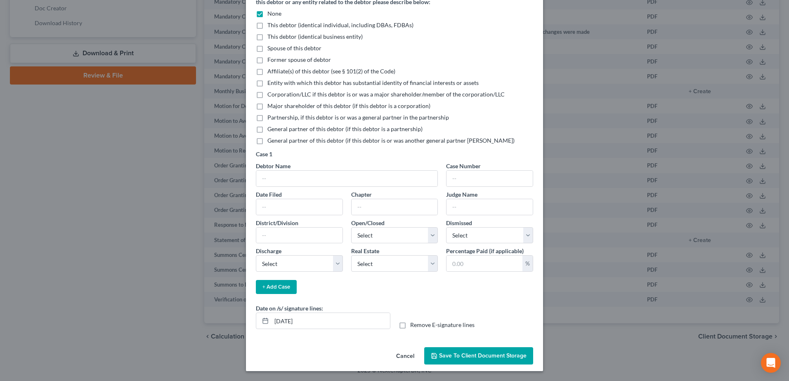  Describe the element at coordinates (340, 25) in the screenshot. I see `span: This debtor (identical individual, including DBAs, FDBAs)` at that location.